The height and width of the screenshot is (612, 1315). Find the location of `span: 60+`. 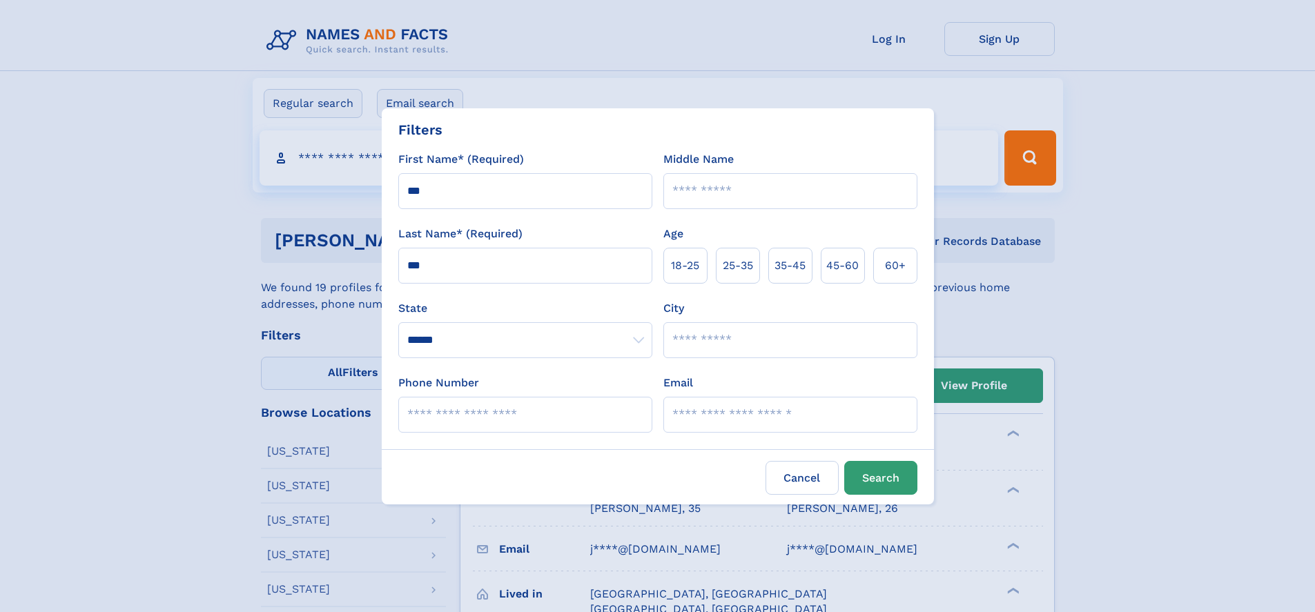

span: 60+ is located at coordinates (896, 266).